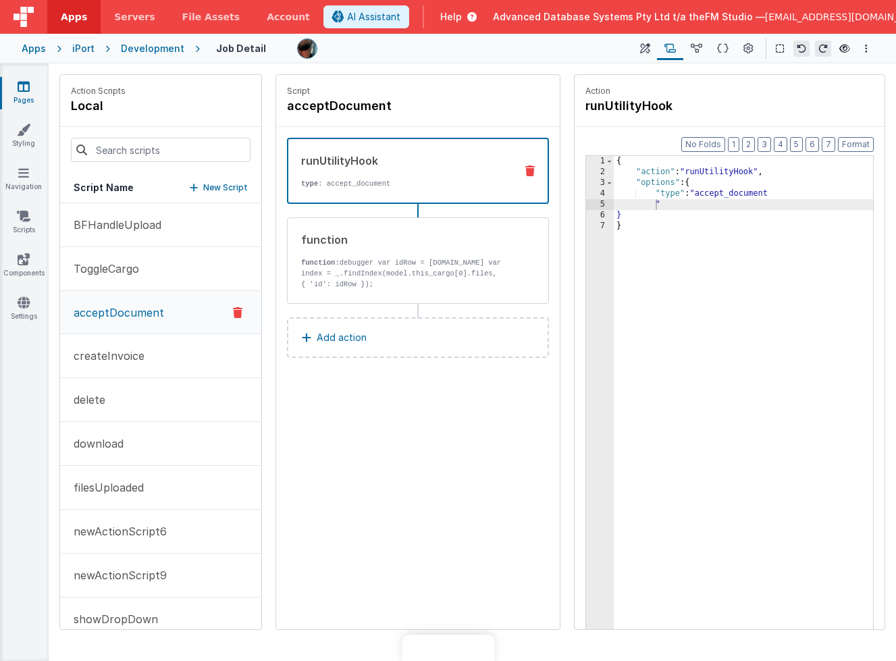 This screenshot has width=896, height=661. I want to click on div: 6, so click(599, 215).